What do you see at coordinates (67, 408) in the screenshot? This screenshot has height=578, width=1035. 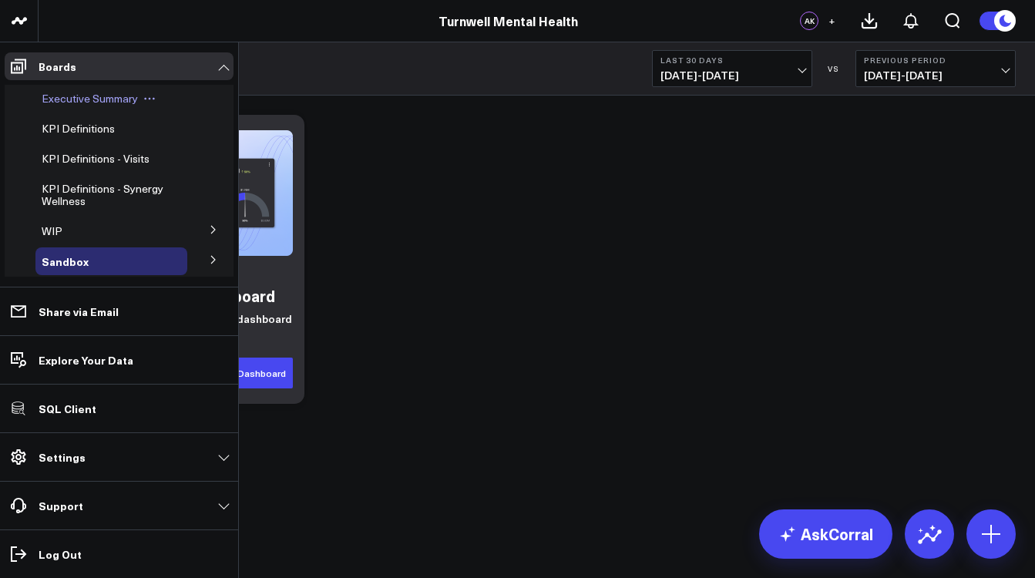 I see `p: SQL Client` at bounding box center [67, 408].